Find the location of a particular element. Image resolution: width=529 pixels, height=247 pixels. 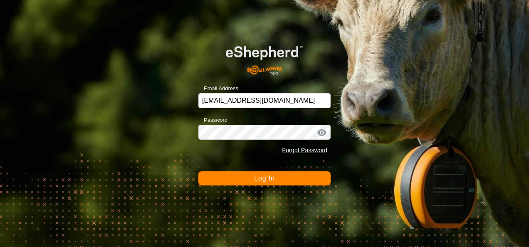

input: Email Address is located at coordinates (264, 101).